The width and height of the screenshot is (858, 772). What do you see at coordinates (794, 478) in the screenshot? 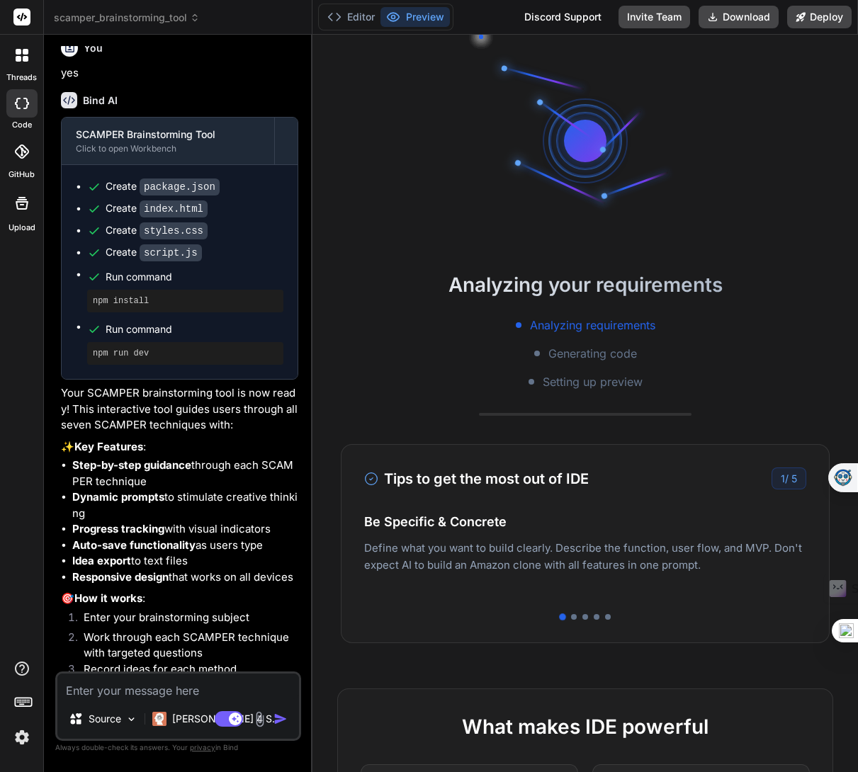
I see `span: 5` at bounding box center [794, 478].